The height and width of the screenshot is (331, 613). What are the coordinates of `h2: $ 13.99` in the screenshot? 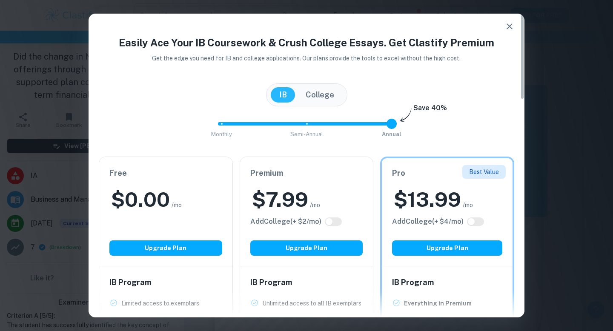 It's located at (427, 200).